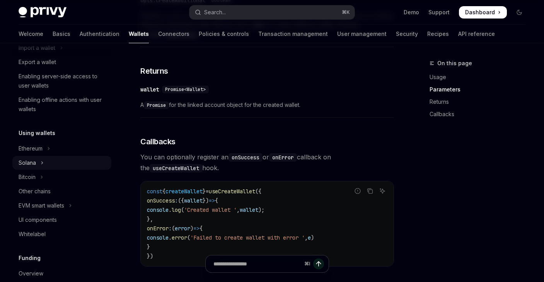 Image resolution: width=544 pixels, height=282 pixels. What do you see at coordinates (245, 158) in the screenshot?
I see `code: onSuccess` at bounding box center [245, 158].